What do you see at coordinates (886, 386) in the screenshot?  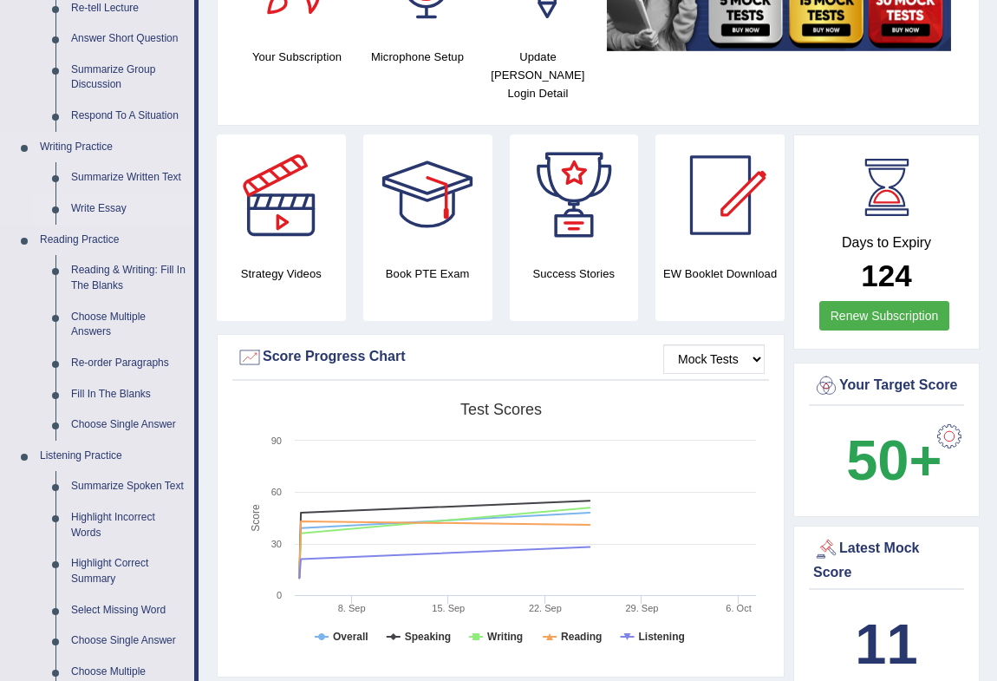 I see `div: Your Target Score` at bounding box center [886, 386].